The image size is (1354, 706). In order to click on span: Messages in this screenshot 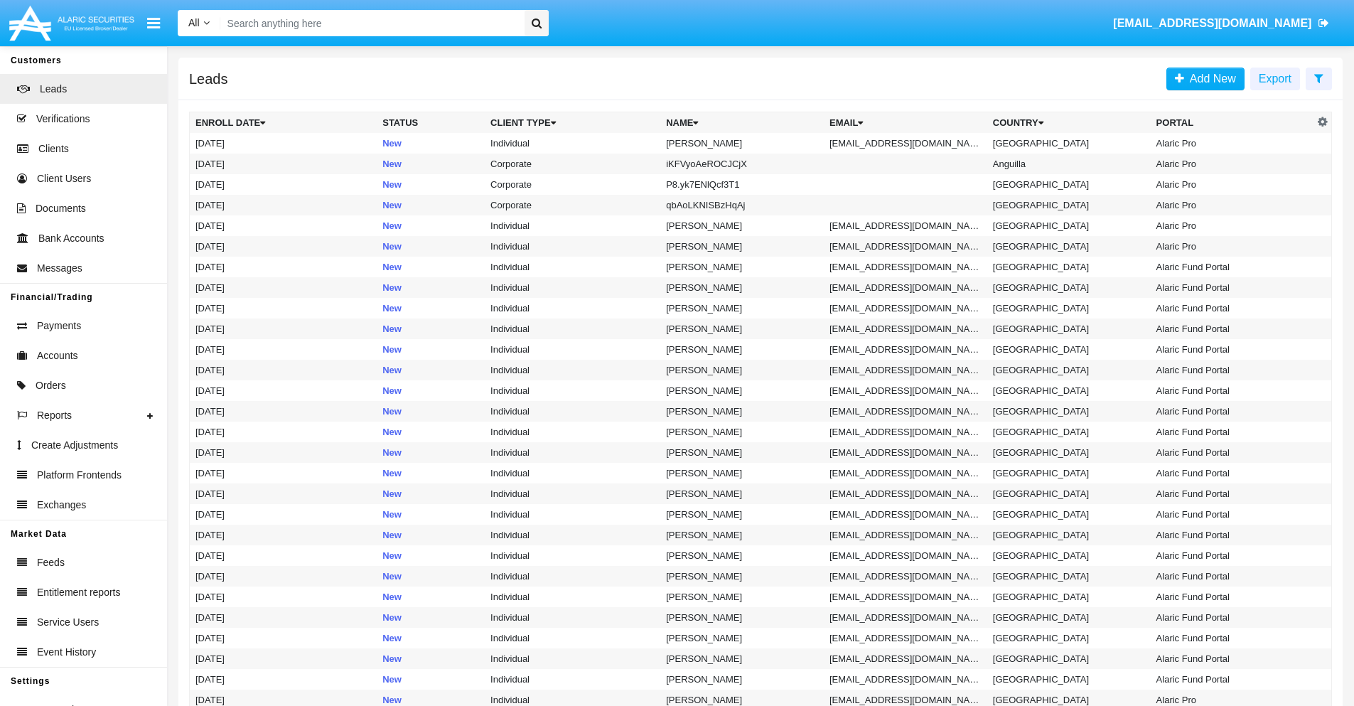, I will do `click(60, 268)`.